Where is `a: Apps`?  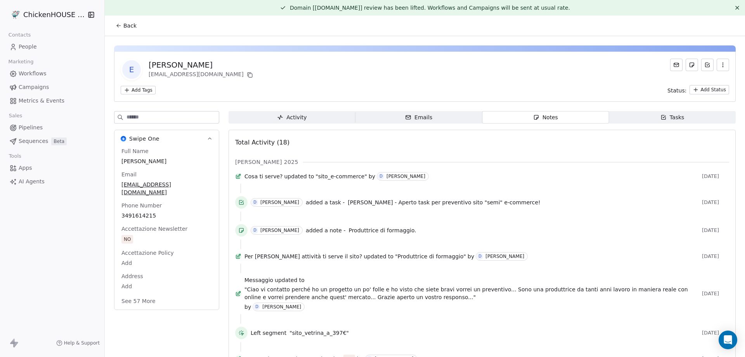 a: Apps is located at coordinates (52, 168).